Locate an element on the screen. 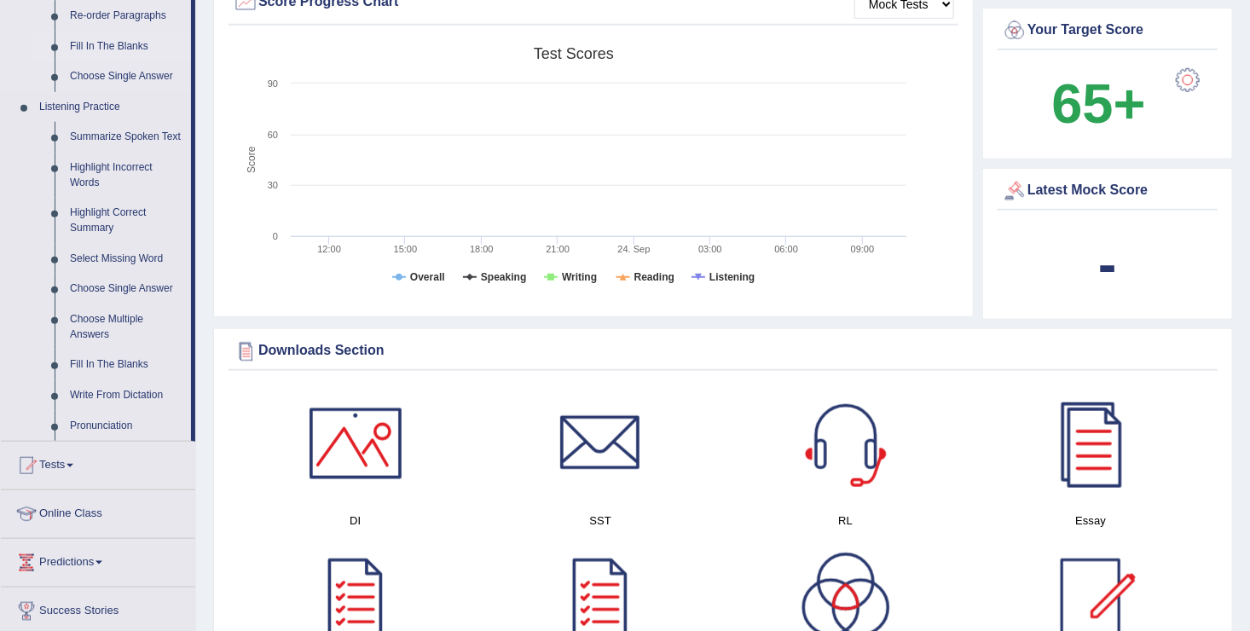 This screenshot has height=631, width=1250. a: Tests is located at coordinates (98, 463).